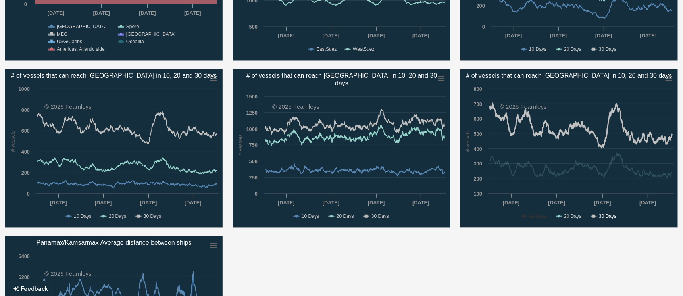  Describe the element at coordinates (326, 49) in the screenshot. I see `text: EastSuez` at that location.